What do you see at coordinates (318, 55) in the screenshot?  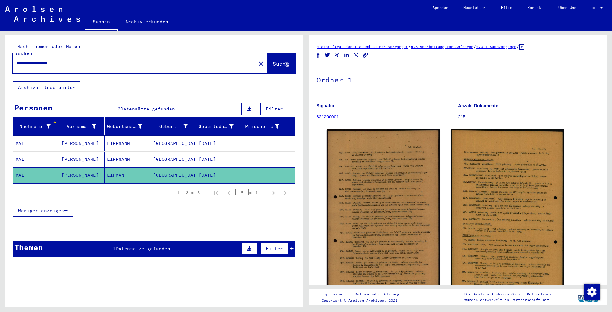 I see `button: Share on Facebook` at bounding box center [318, 55].